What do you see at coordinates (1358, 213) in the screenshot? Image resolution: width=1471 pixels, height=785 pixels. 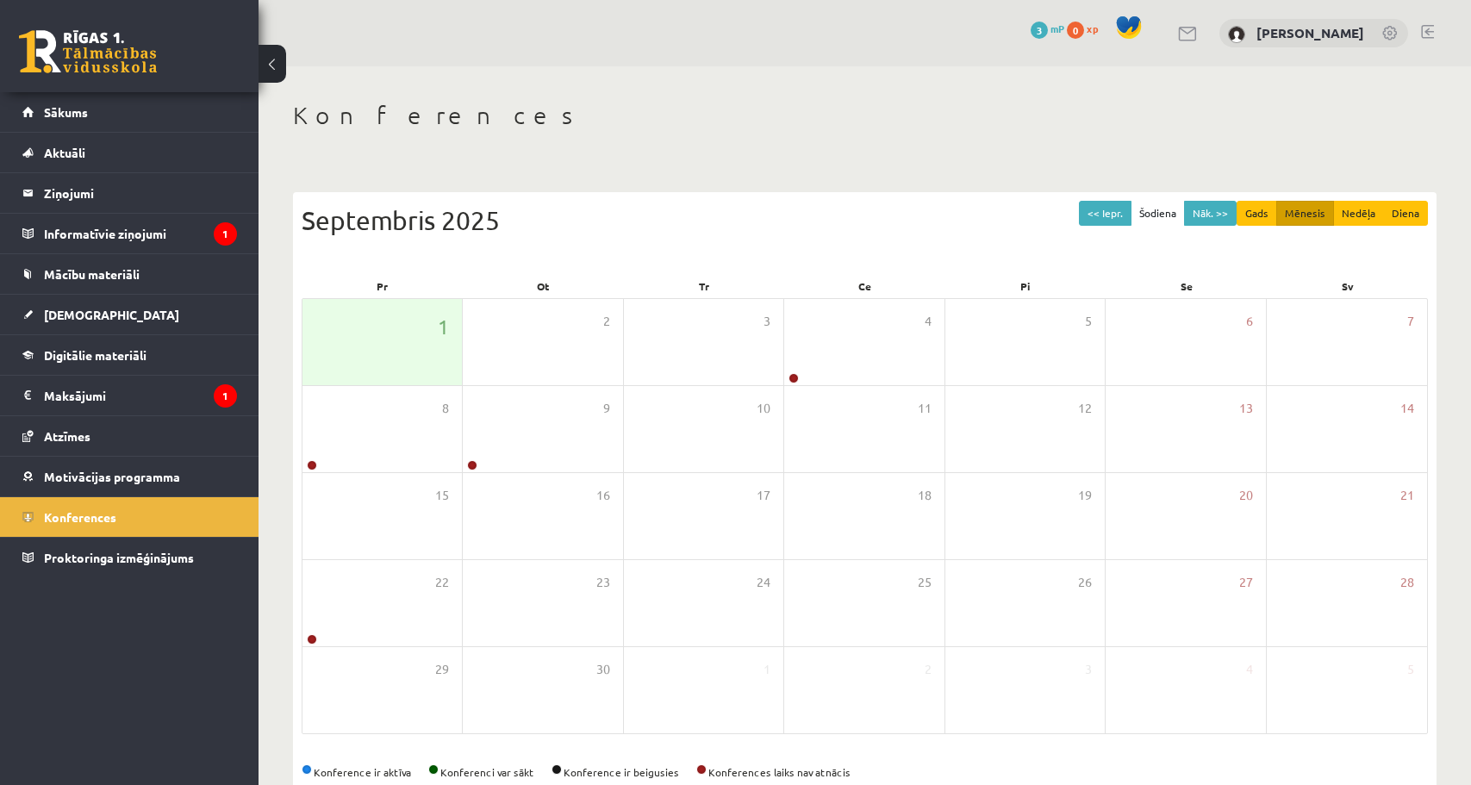 I see `button: Nedēļa` at bounding box center [1358, 213].